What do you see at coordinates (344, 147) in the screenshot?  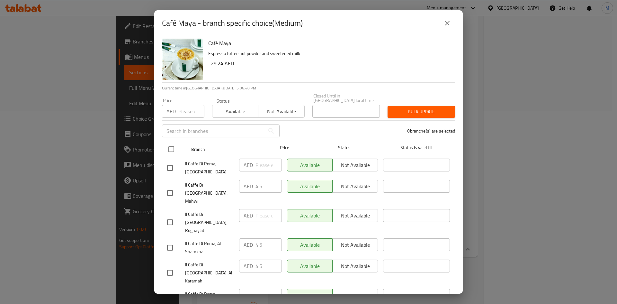 I see `span: Status` at bounding box center [344, 147].